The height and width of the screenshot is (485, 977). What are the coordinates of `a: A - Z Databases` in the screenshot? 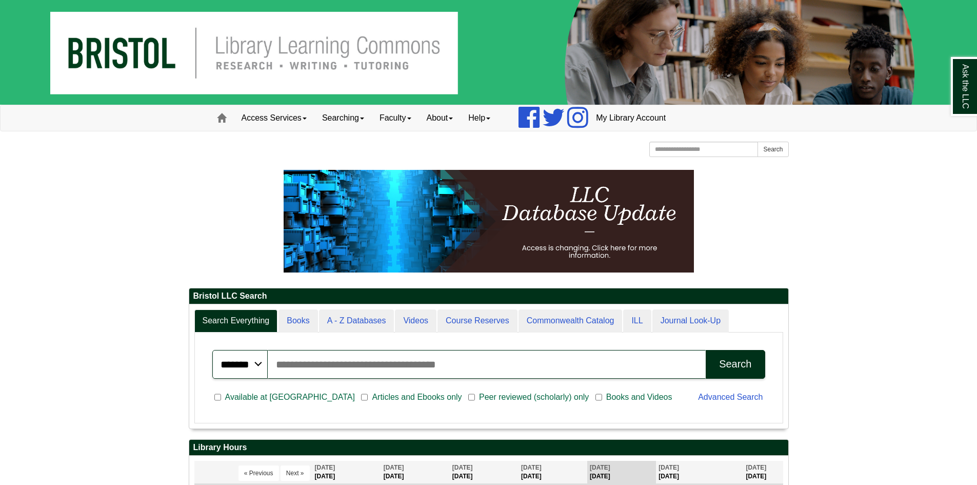 It's located at (356, 320).